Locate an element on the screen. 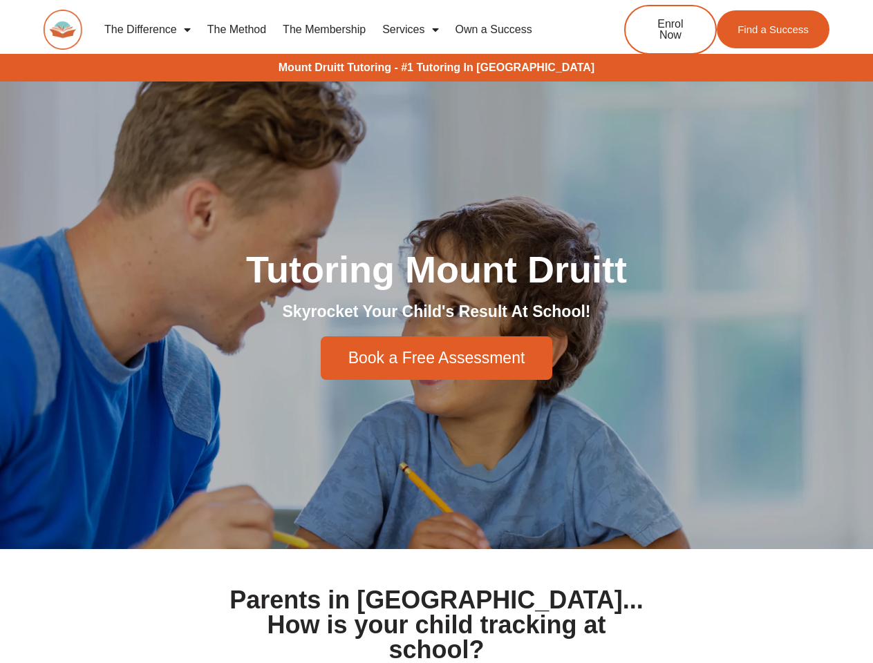 This screenshot has width=873, height=663. h2: Skyrocket Your Child's Result At School! is located at coordinates (437, 312).